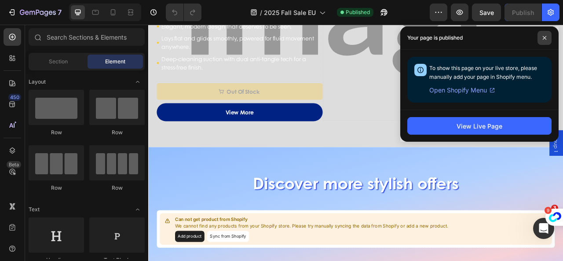 The height and width of the screenshot is (261, 563). Describe the element at coordinates (115, 62) in the screenshot. I see `span: Element` at that location.